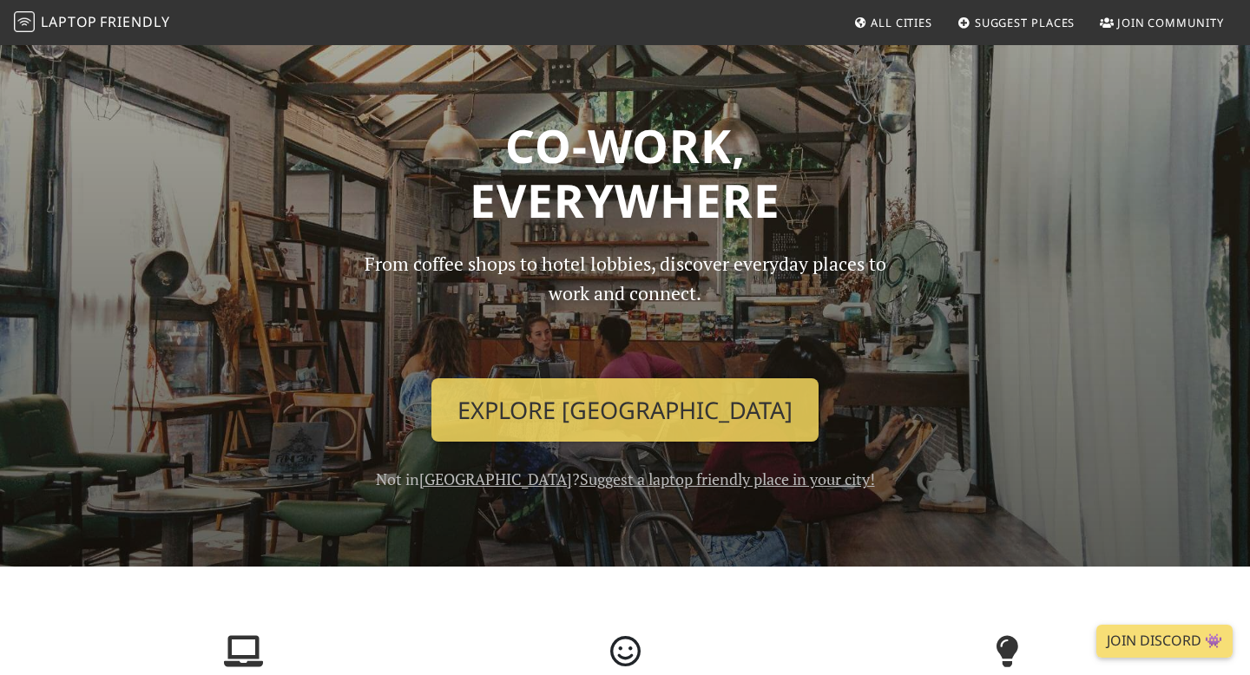  I want to click on p: From coffee shops to hotel lobbies, discover everyday places to work and connect., so click(625, 306).